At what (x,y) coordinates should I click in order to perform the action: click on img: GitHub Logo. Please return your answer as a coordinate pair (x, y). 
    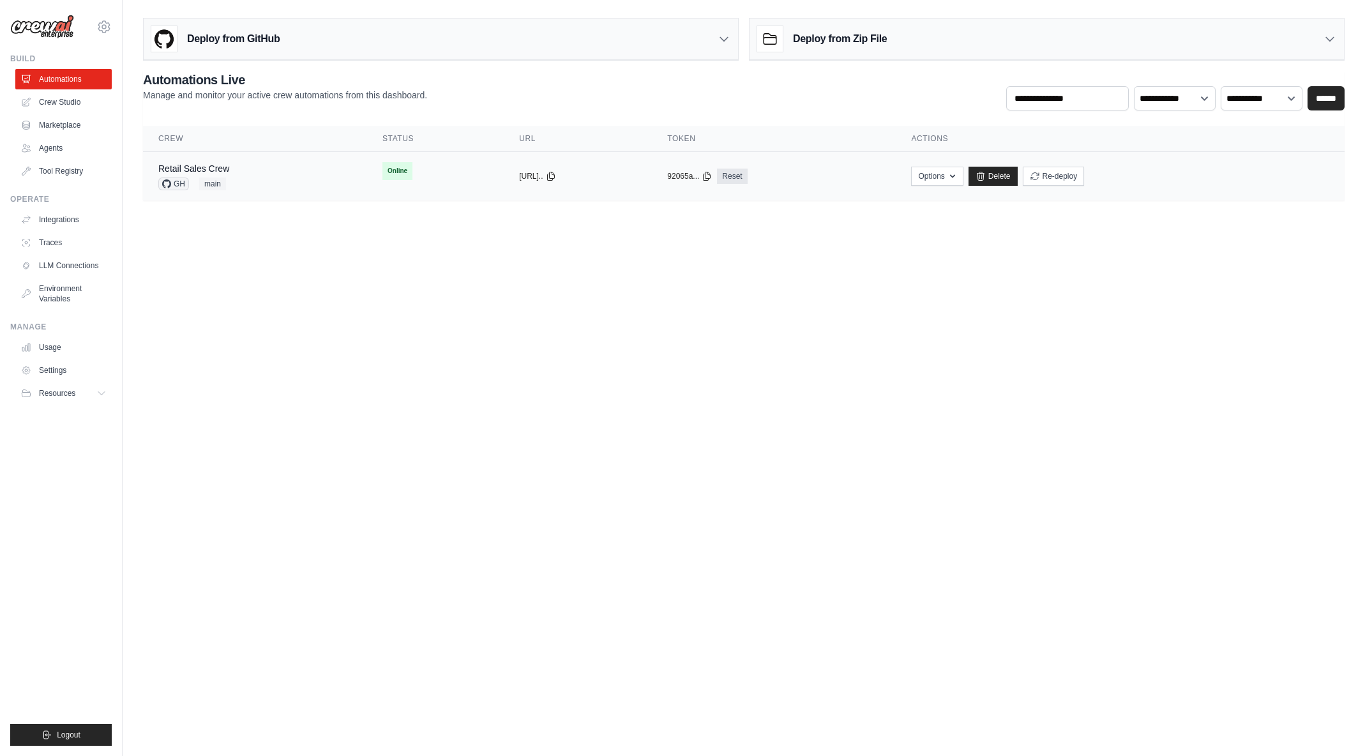
    Looking at the image, I should click on (164, 39).